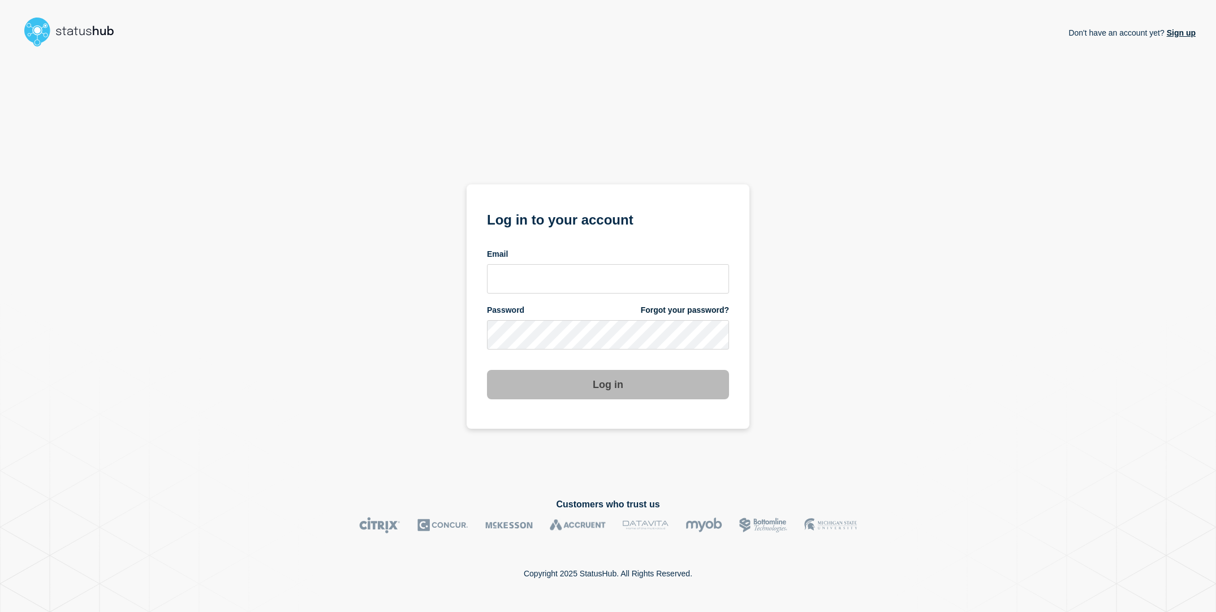  What do you see at coordinates (380, 525) in the screenshot?
I see `img: Citrix logo` at bounding box center [380, 525].